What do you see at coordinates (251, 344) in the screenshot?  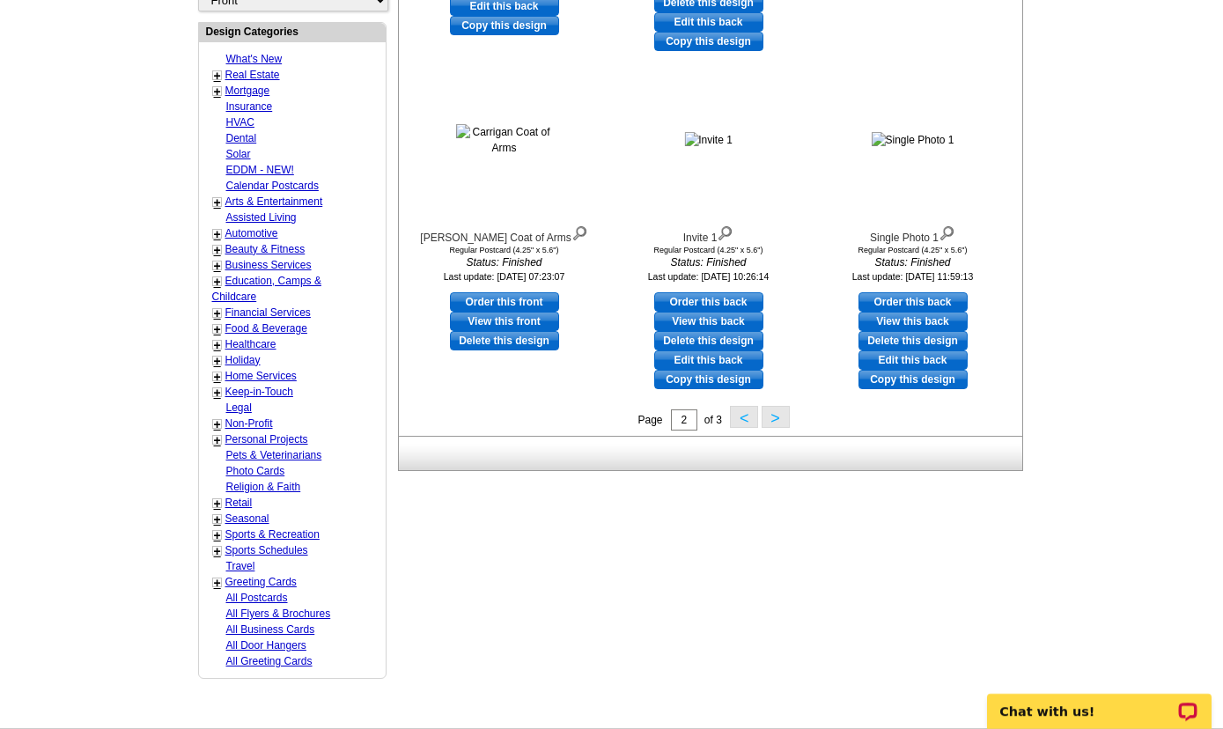 I see `a: Healthcare` at bounding box center [251, 344].